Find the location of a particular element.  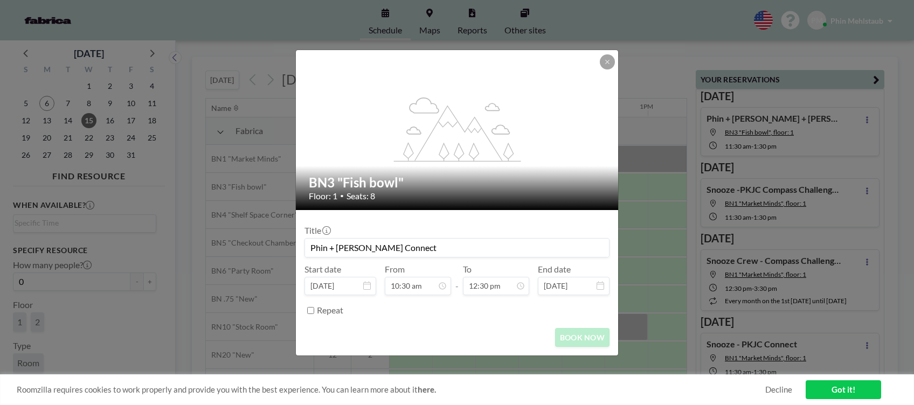

a: Decline is located at coordinates (779, 390).